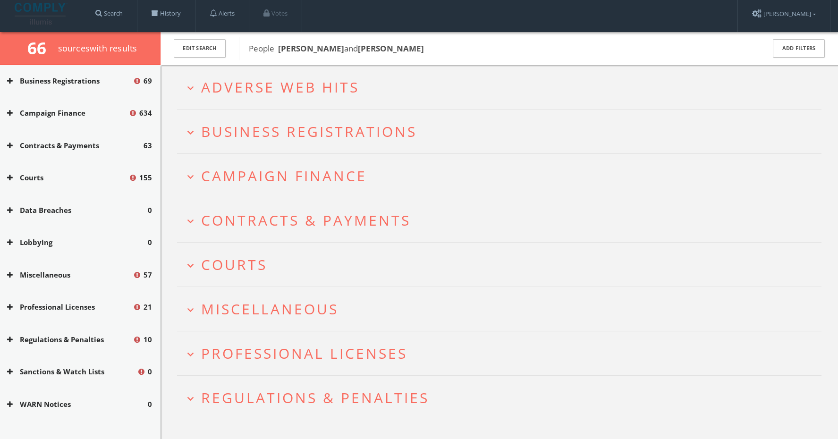  What do you see at coordinates (70, 340) in the screenshot?
I see `button: Regulations & Penalties` at bounding box center [70, 340].